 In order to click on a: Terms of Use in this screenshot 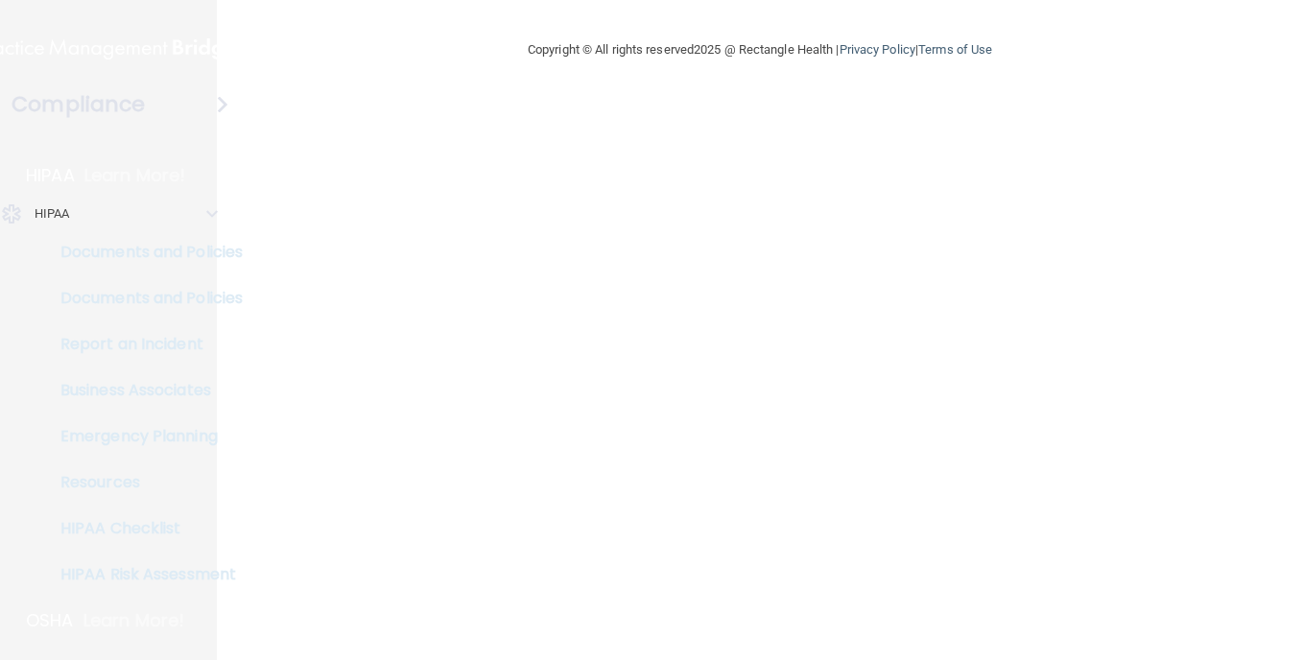, I will do `click(954, 49)`.